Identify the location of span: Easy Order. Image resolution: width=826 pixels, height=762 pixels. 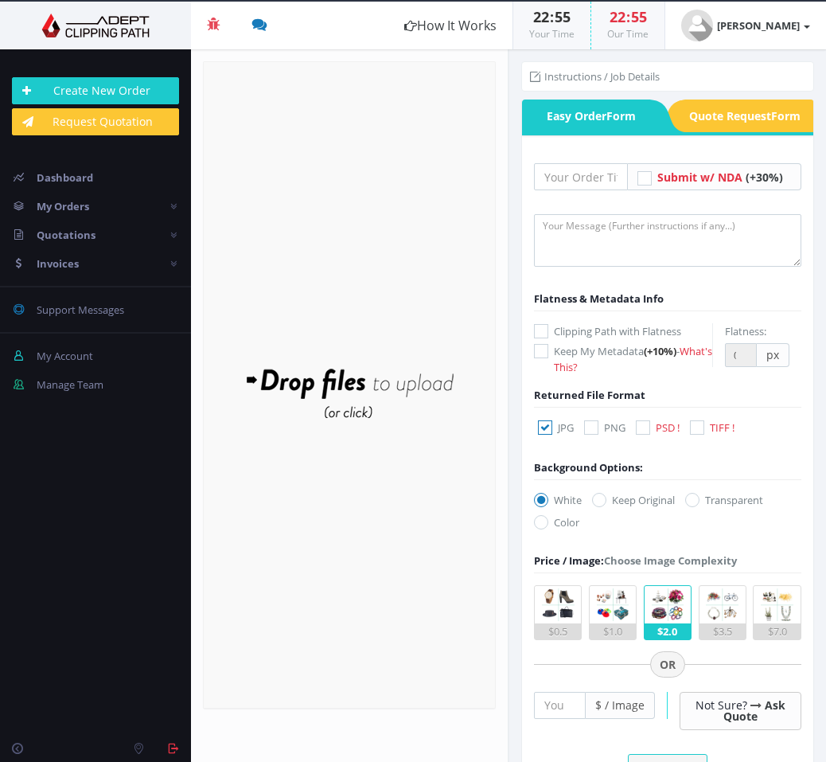
(585, 115).